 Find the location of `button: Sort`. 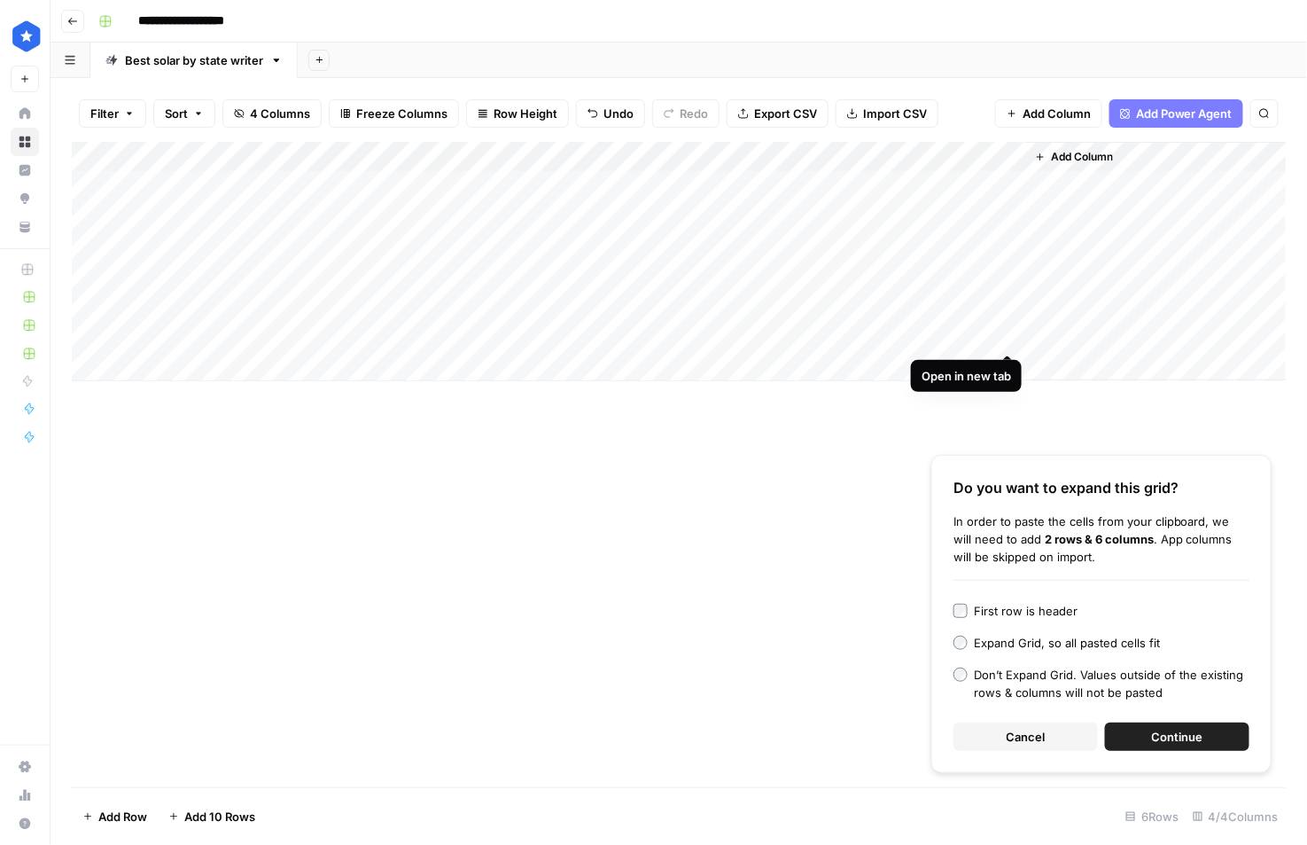

button: Sort is located at coordinates (184, 113).